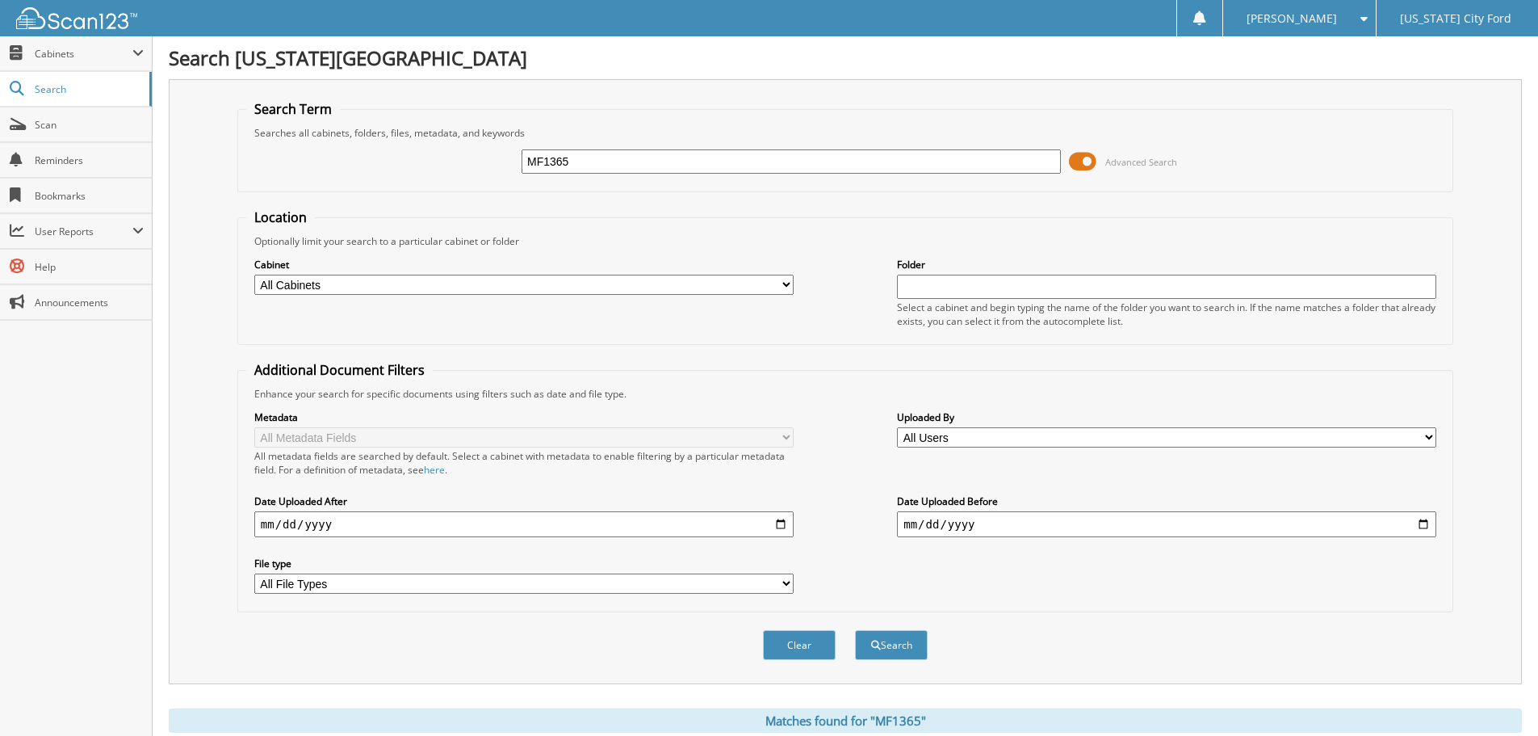 The height and width of the screenshot is (736, 1538). What do you see at coordinates (89, 160) in the screenshot?
I see `span: Reminders` at bounding box center [89, 160].